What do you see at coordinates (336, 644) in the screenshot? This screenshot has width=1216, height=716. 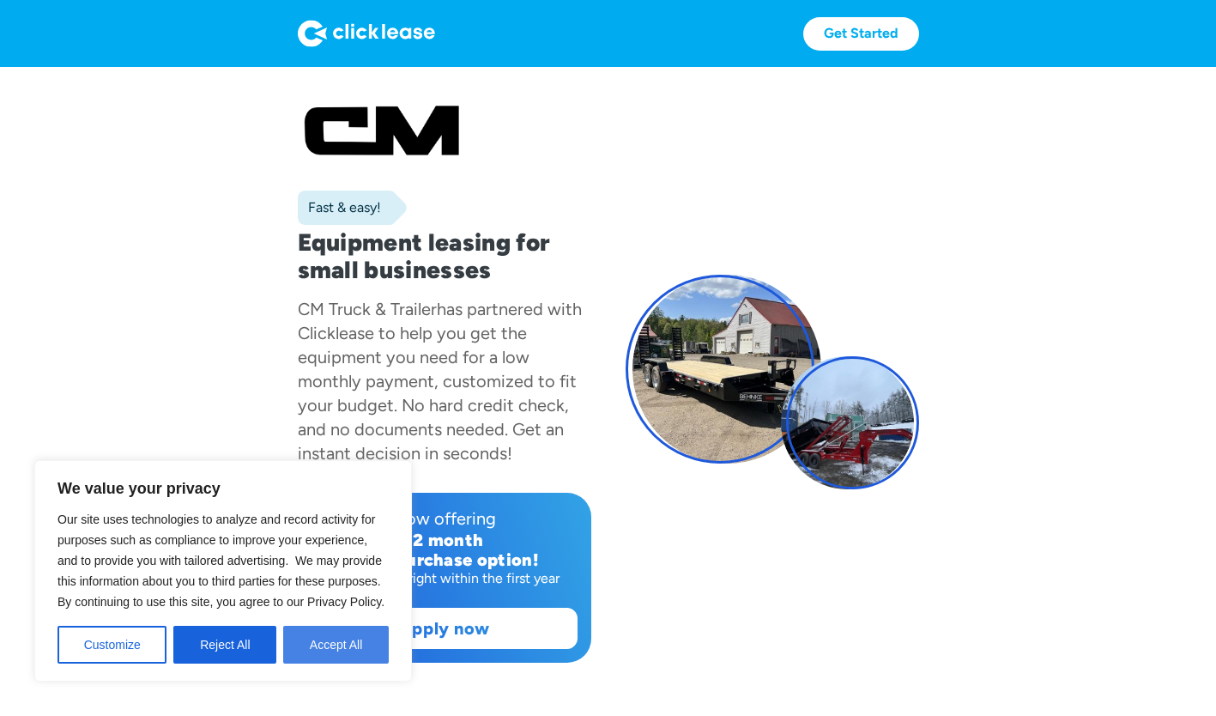 I see `button: Accept All` at bounding box center [336, 644].